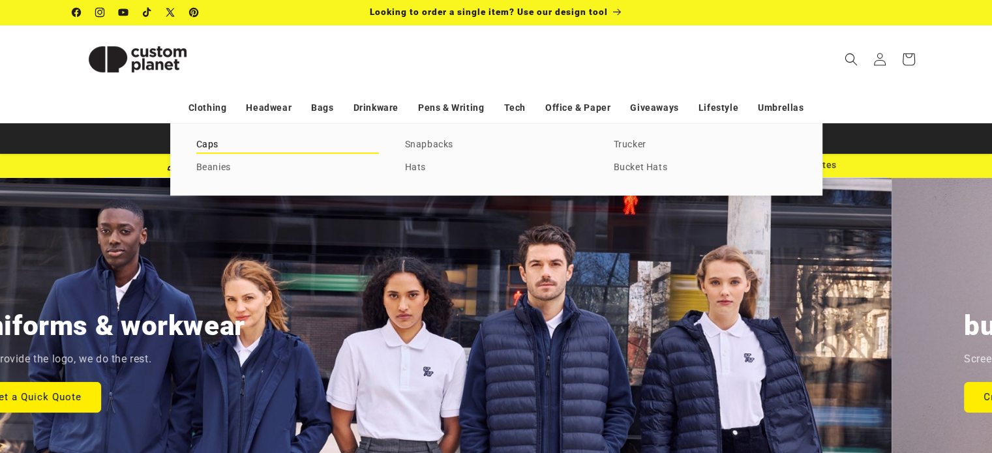  Describe the element at coordinates (705, 168) in the screenshot. I see `a: Bucket Hats` at that location.